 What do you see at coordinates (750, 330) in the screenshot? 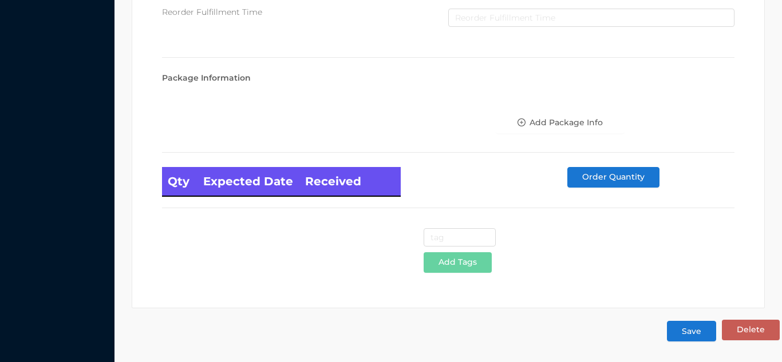
I see `button: Delete` at bounding box center [750, 330].